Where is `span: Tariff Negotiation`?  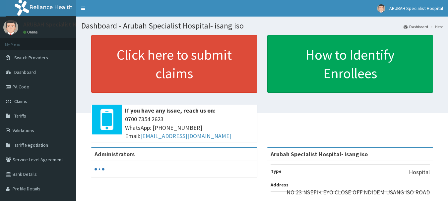 span: Tariff Negotiation is located at coordinates (31, 145).